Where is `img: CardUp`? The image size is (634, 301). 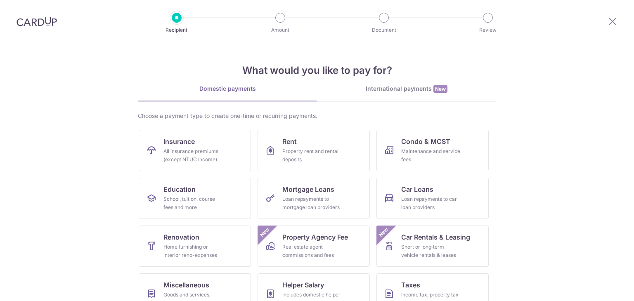
img: CardUp is located at coordinates (37, 21).